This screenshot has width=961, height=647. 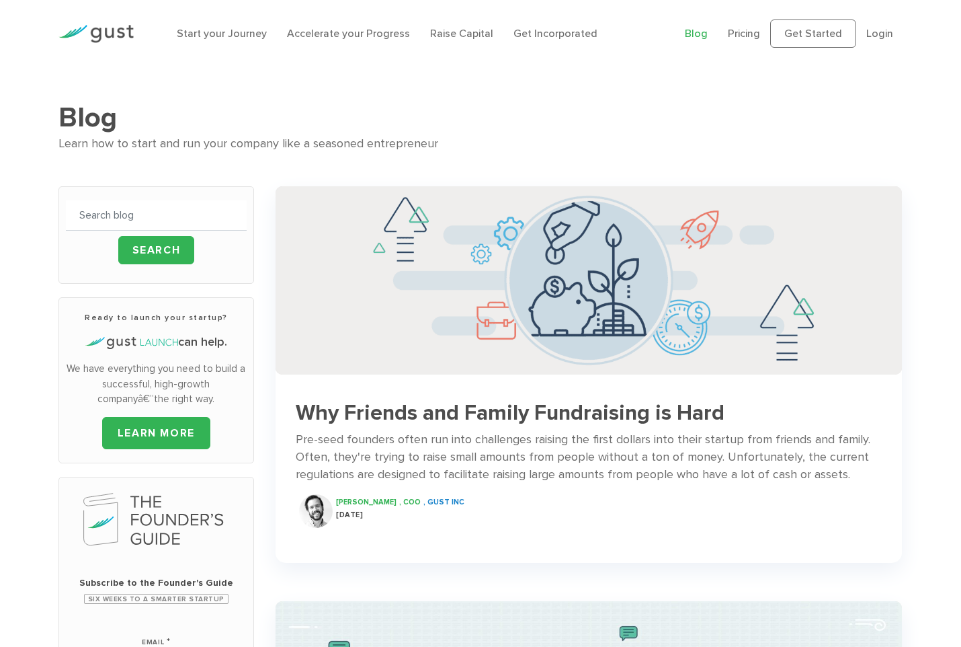 I want to click on img: Successful Startup Founders Invest In Their Own Ventures 0742d64fd6a698c3cfa409e71c3cc4e5620a7e72..., so click(x=588, y=280).